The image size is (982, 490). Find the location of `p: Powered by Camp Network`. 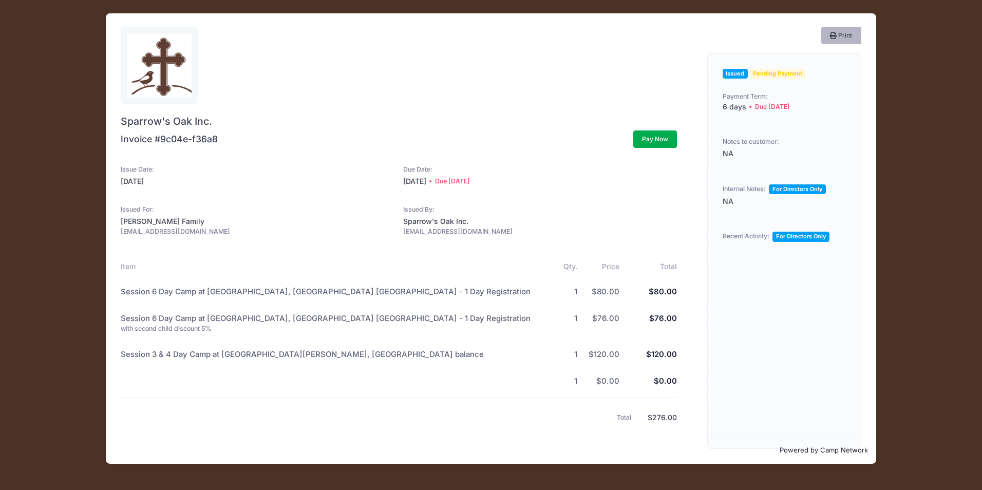

p: Powered by Camp Network is located at coordinates (491, 450).